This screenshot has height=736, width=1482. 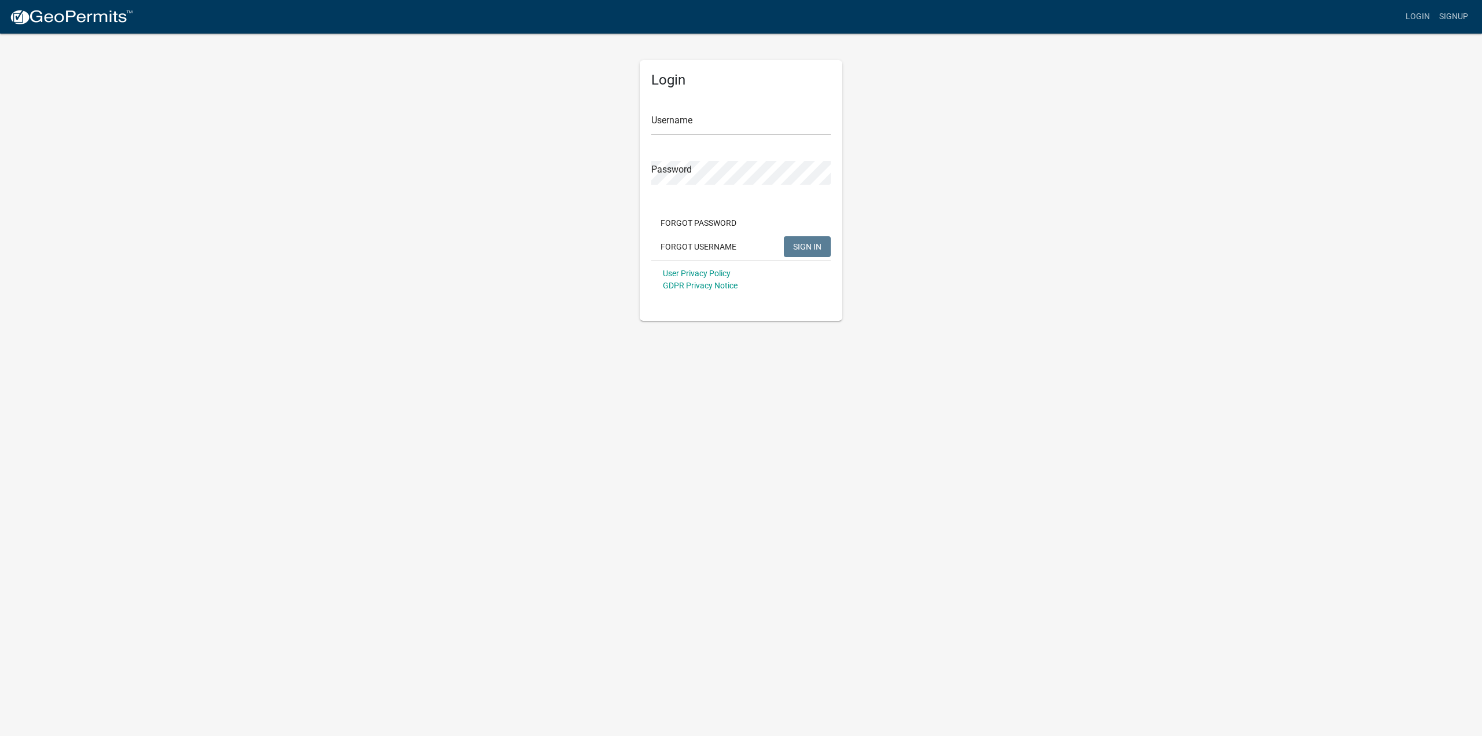 What do you see at coordinates (807, 247) in the screenshot?
I see `button: SIGN IN` at bounding box center [807, 247].